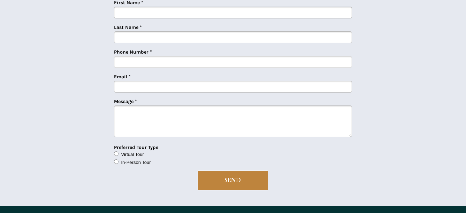 The height and width of the screenshot is (213, 466). I want to click on span: Message *, so click(125, 101).